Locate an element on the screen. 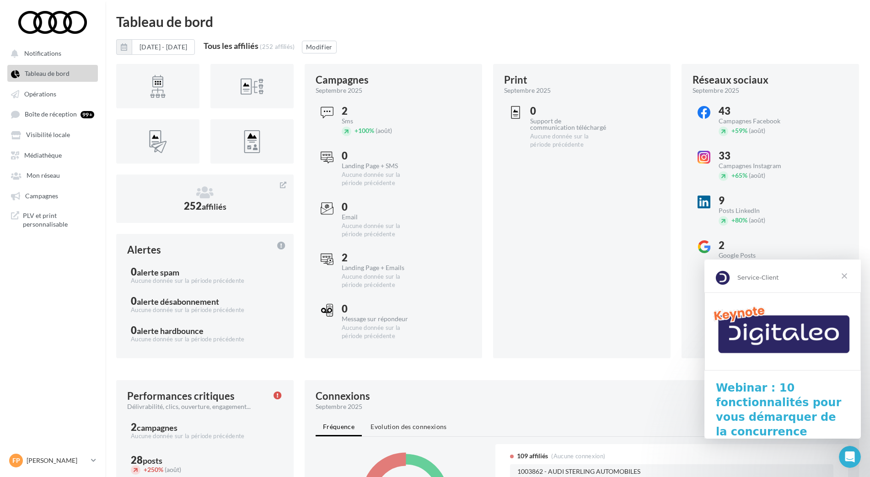 This screenshot has width=870, height=477. div: 9 is located at coordinates (756, 201).